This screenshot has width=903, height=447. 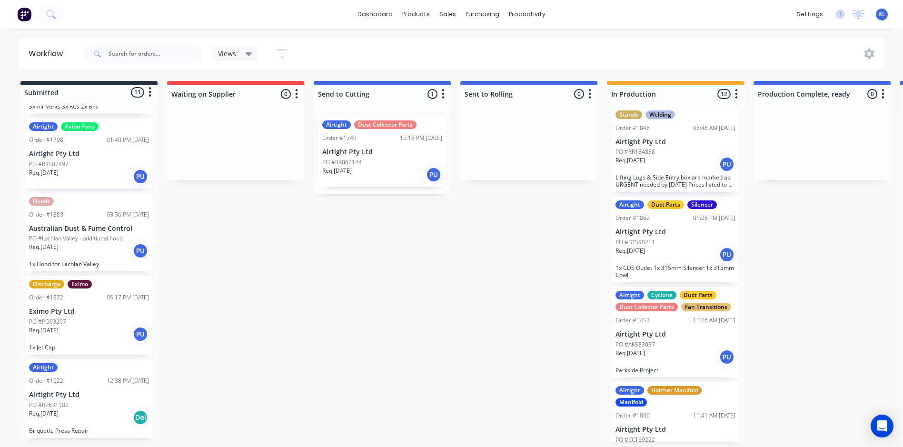 What do you see at coordinates (46, 140) in the screenshot?
I see `div: Order #1798` at bounding box center [46, 140].